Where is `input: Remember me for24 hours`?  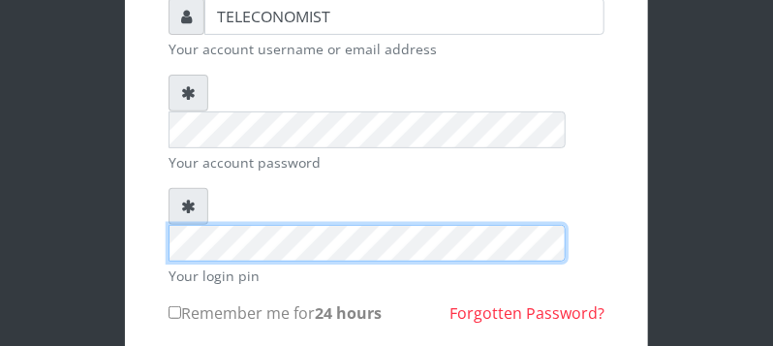 input: Remember me for24 hours is located at coordinates (174, 312).